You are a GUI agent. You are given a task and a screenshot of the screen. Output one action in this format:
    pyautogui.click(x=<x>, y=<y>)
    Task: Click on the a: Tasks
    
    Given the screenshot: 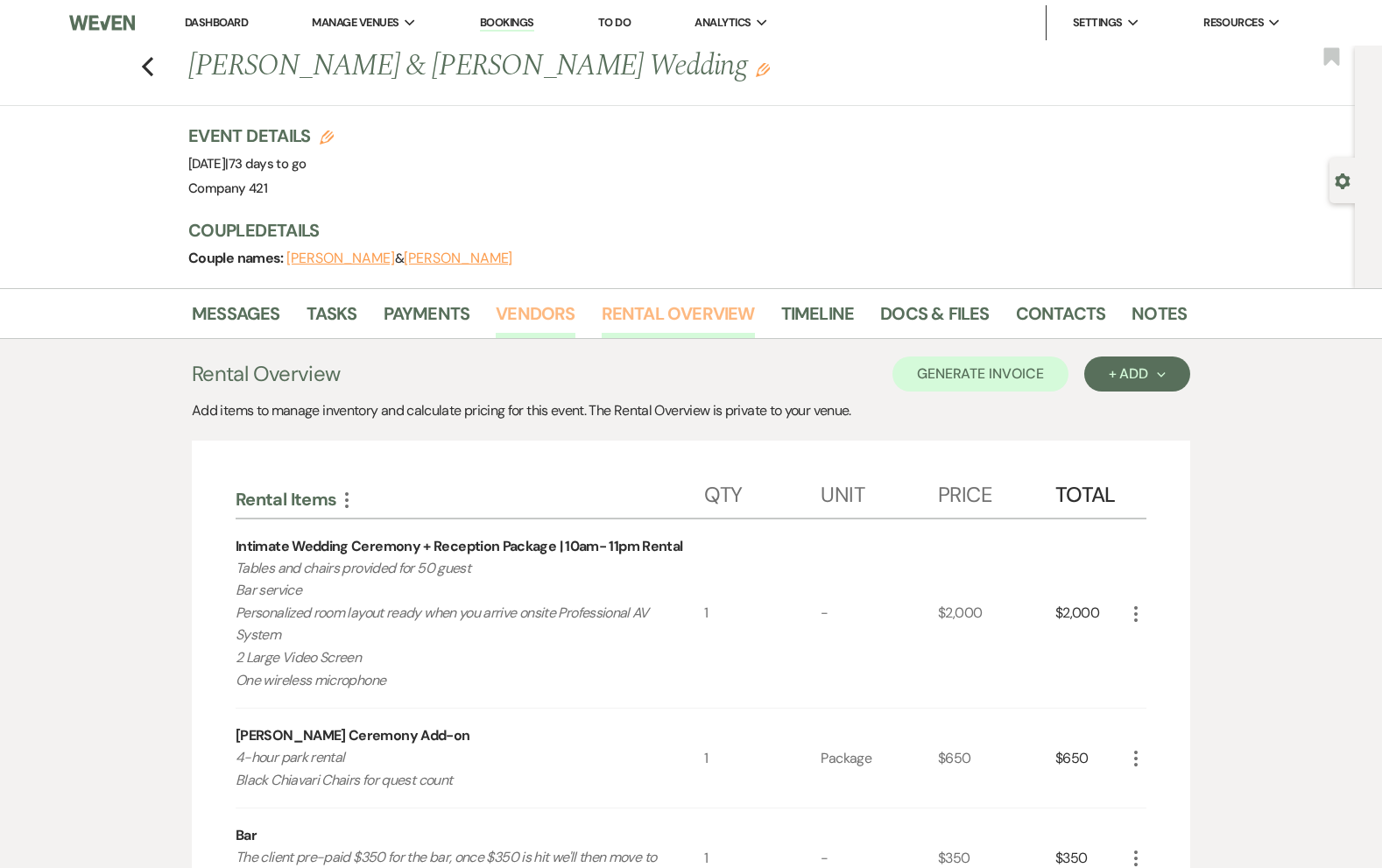 What is the action you would take?
    pyautogui.click(x=332, y=318)
    